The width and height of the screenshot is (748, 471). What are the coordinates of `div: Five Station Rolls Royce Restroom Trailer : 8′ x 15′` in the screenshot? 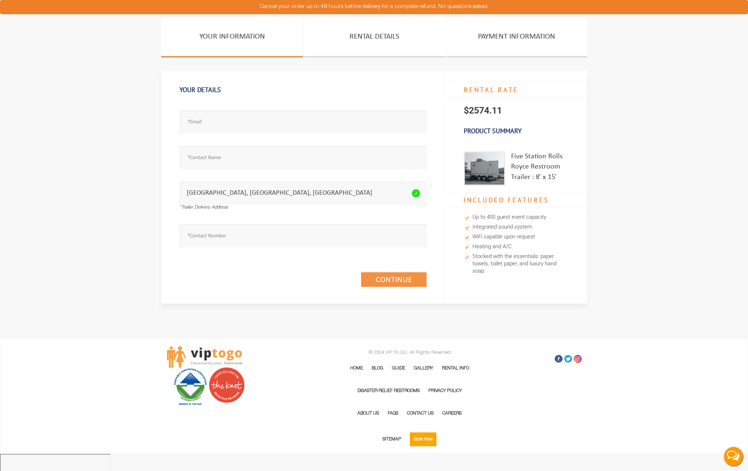 It's located at (540, 169).